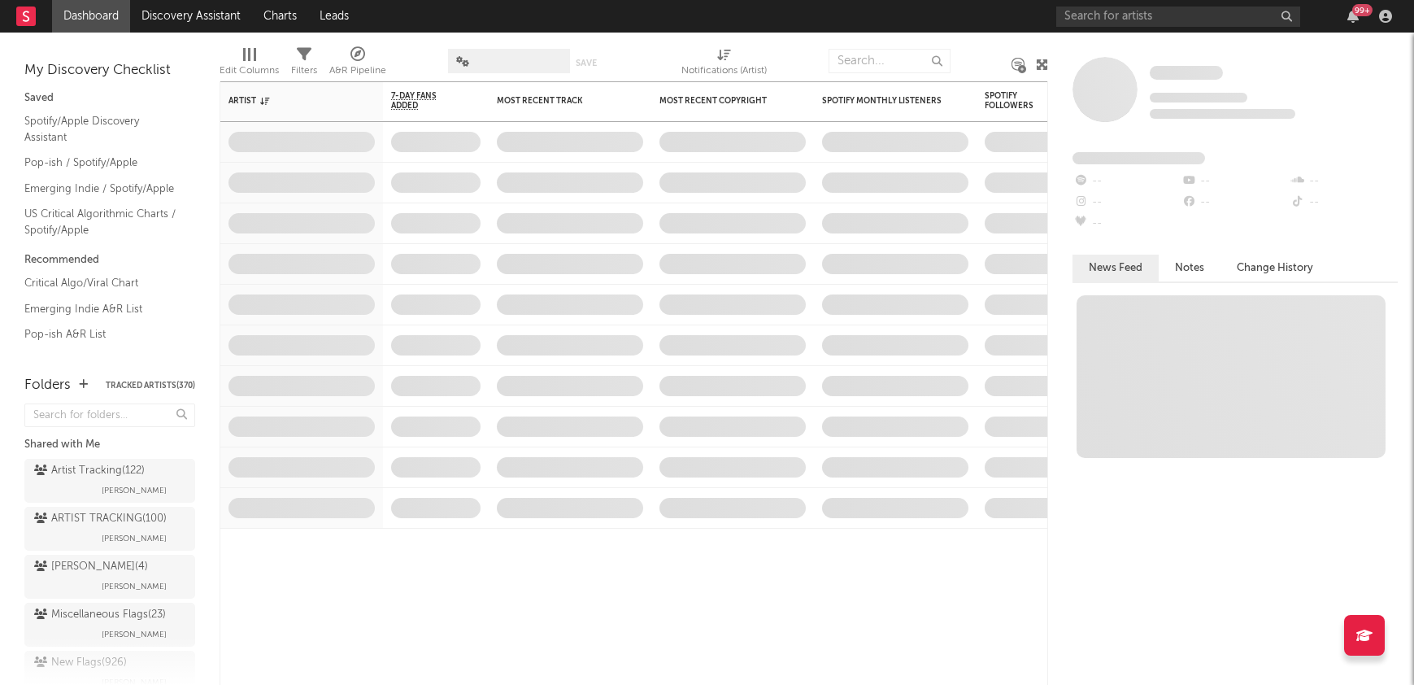  I want to click on div: Most Recent Copyright, so click(720, 101).